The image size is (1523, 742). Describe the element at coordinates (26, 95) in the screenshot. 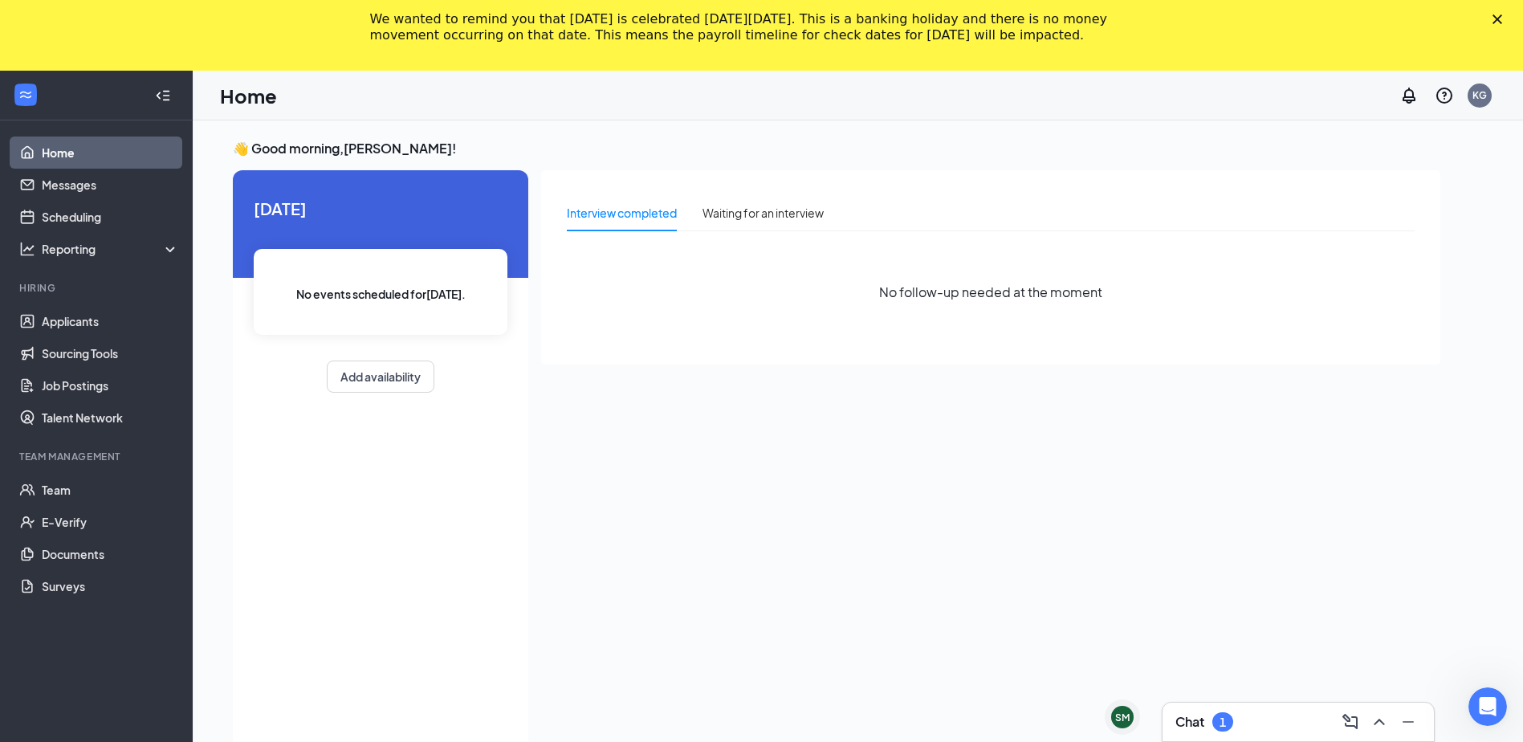

I see `svg: WorkstreamLogo` at that location.